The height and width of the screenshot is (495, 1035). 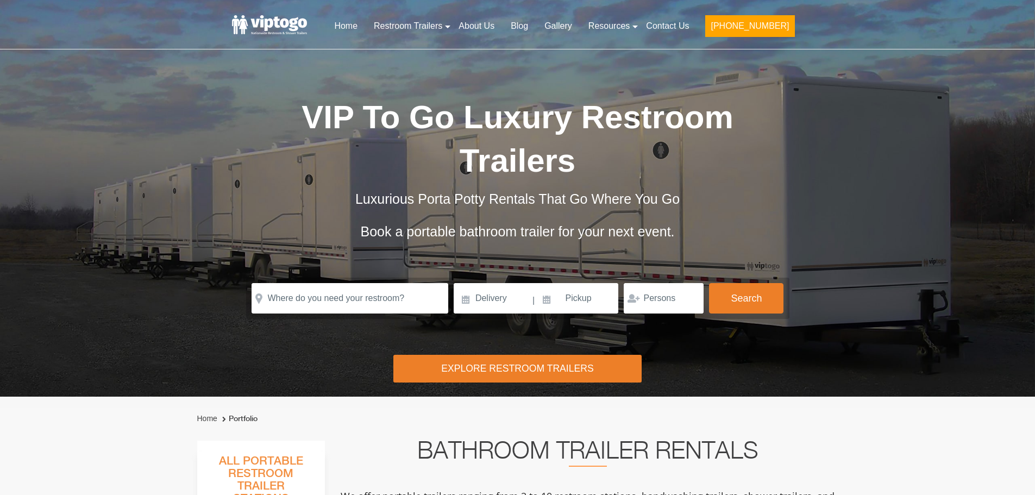 I want to click on input: Where do you need your restroom?, so click(x=350, y=298).